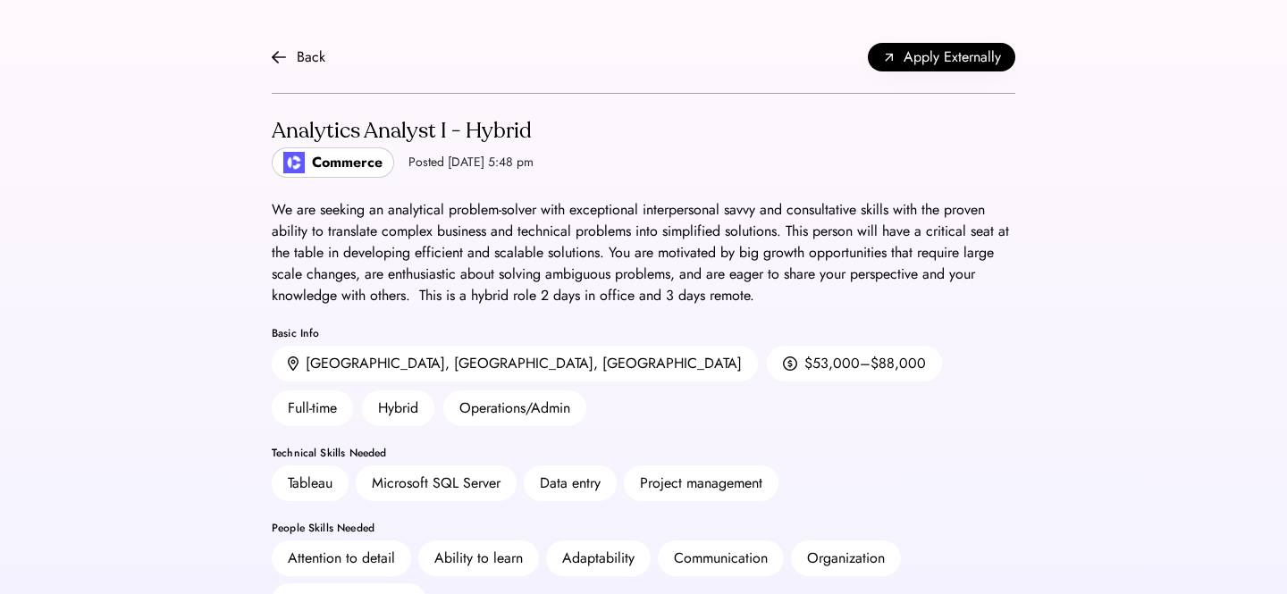 Image resolution: width=1287 pixels, height=594 pixels. What do you see at coordinates (311, 57) in the screenshot?
I see `div: Back` at bounding box center [311, 57].